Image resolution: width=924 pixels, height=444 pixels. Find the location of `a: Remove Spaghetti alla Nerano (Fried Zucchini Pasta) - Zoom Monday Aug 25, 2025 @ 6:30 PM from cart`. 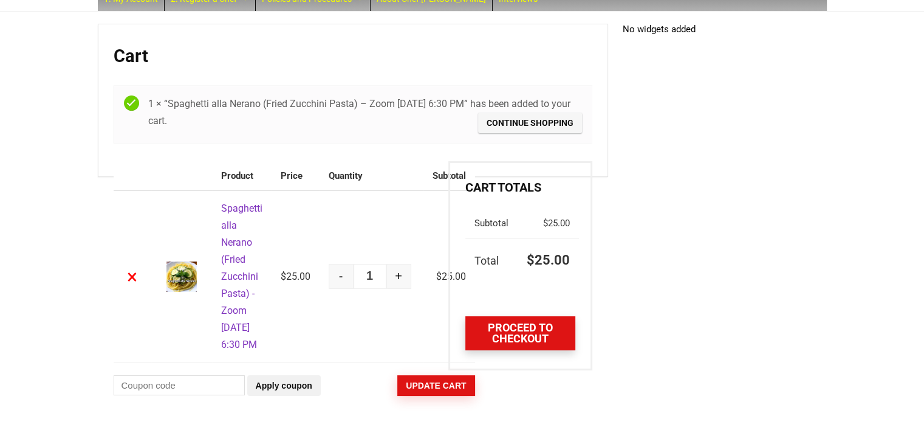

a: Remove Spaghetti alla Nerano (Fried Zucchini Pasta) - Zoom Monday Aug 25, 2025 @ 6:30 PM from cart is located at coordinates (132, 277).